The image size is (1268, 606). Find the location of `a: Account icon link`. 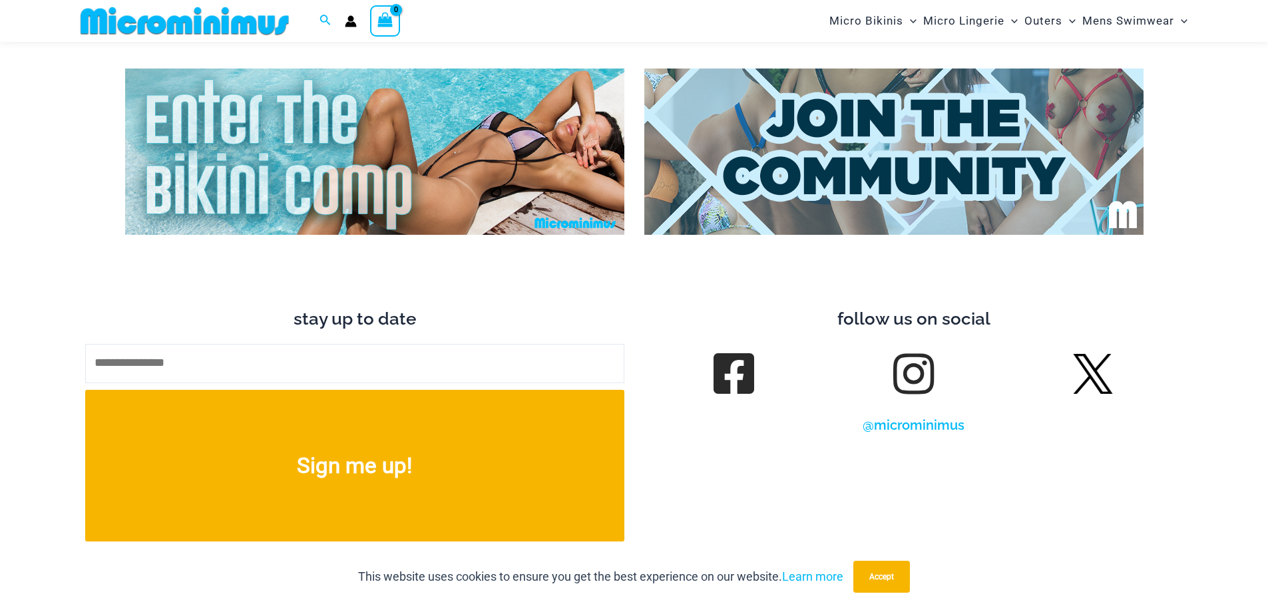

a: Account icon link is located at coordinates (351, 21).